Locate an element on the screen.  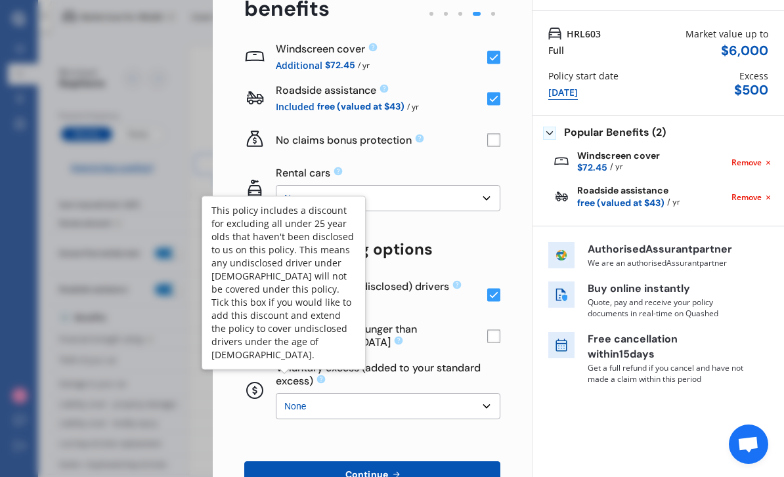
p: Quote, pay and receive your policy documents in real-time on Quashed is located at coordinates (667, 308).